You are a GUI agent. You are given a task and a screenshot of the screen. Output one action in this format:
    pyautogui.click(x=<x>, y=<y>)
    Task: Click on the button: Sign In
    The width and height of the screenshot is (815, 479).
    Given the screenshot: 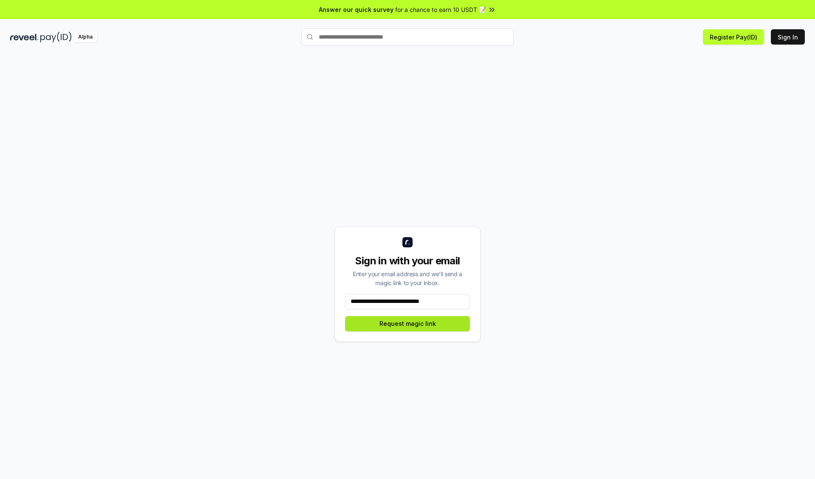 What is the action you would take?
    pyautogui.click(x=788, y=37)
    